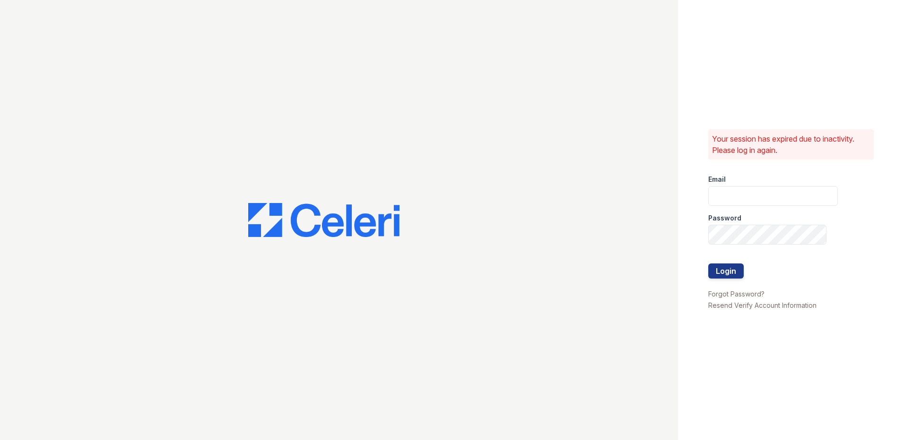 The width and height of the screenshot is (904, 440). I want to click on a: Resend Verify Account Information, so click(762, 305).